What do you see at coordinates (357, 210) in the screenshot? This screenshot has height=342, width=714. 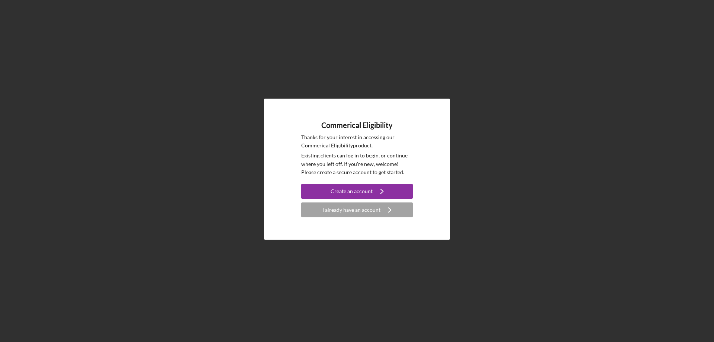 I see `button: I already have an account` at bounding box center [357, 210].